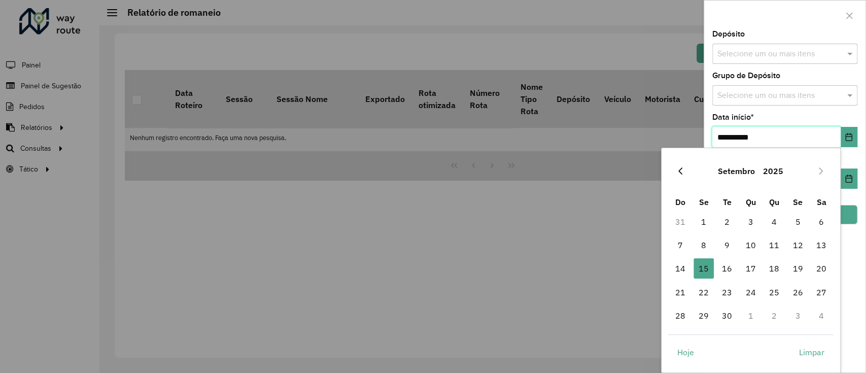  Describe the element at coordinates (703, 315) in the screenshot. I see `td: 29` at that location.